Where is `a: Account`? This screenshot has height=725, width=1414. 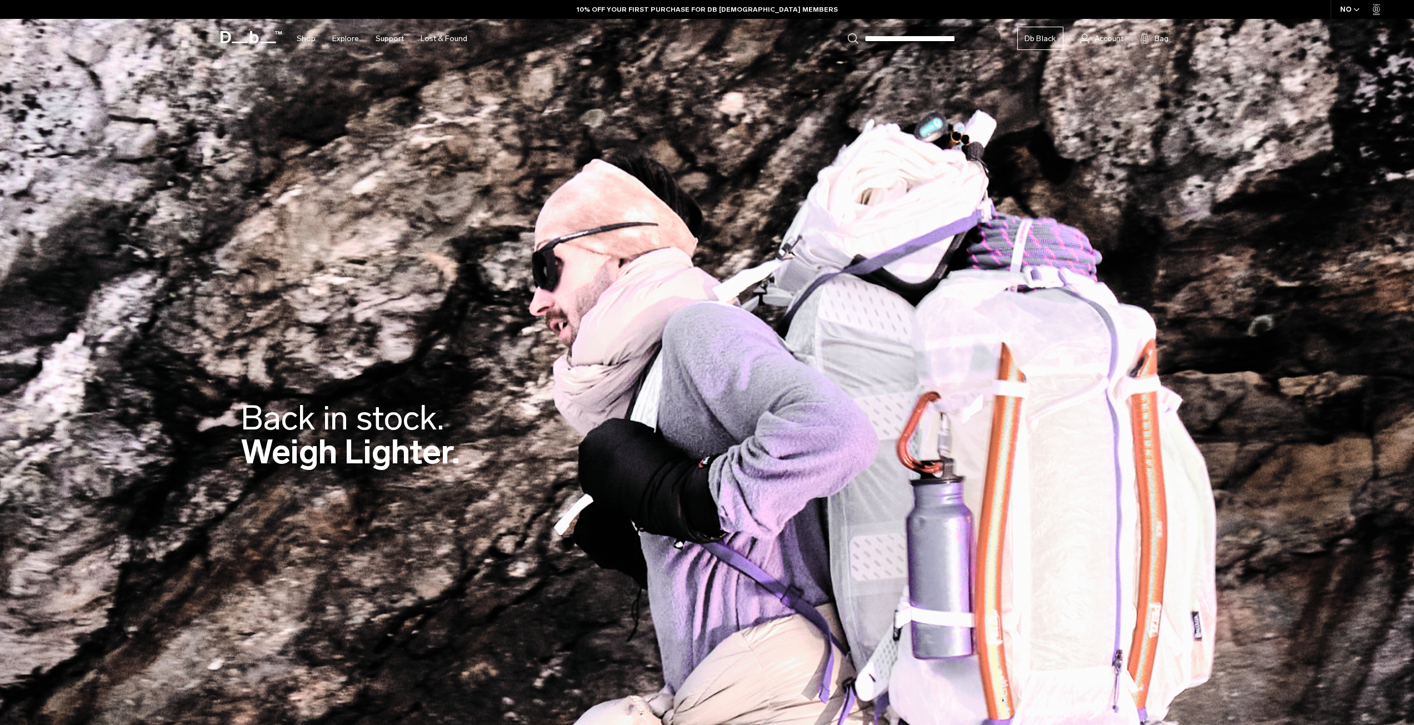
a: Account is located at coordinates (1102, 38).